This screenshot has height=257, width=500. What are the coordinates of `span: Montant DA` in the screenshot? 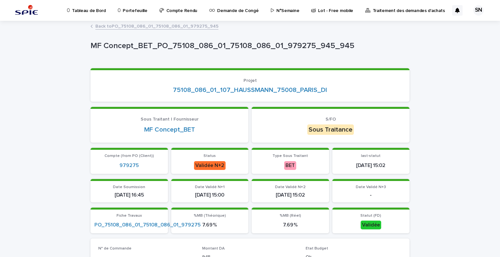 It's located at (213, 249).